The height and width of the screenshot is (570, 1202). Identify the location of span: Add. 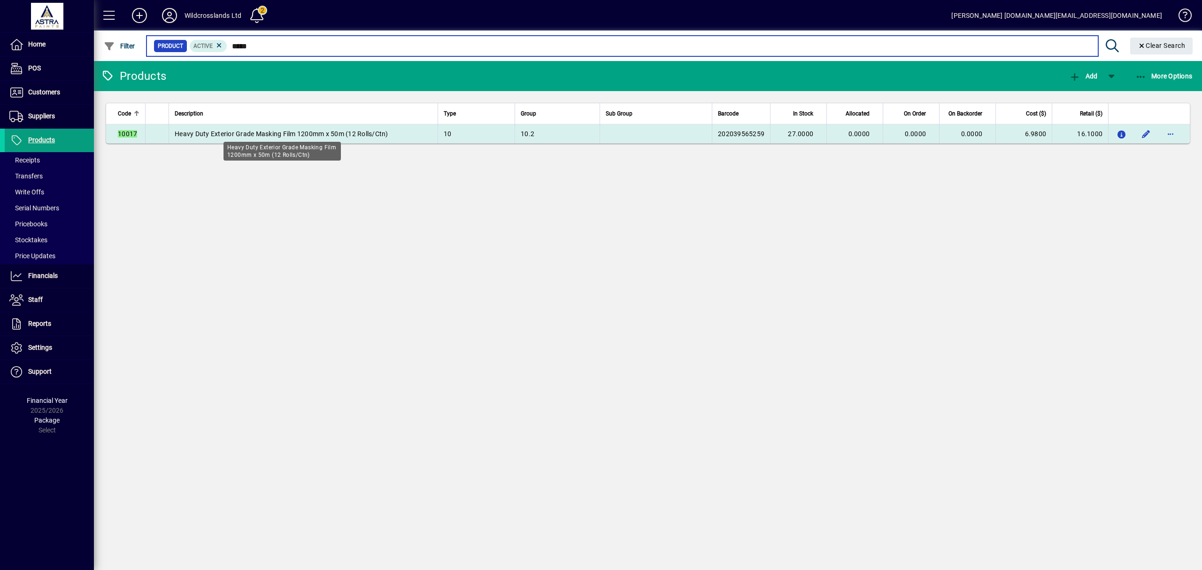
(1083, 76).